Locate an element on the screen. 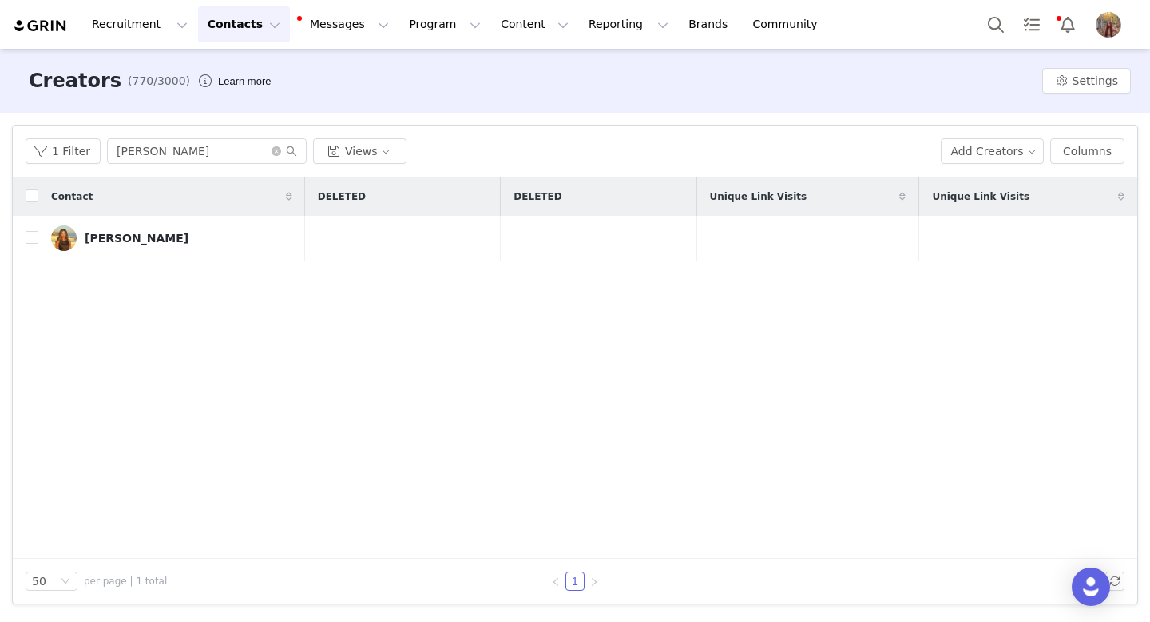  a: Community is located at coordinates (789, 24).